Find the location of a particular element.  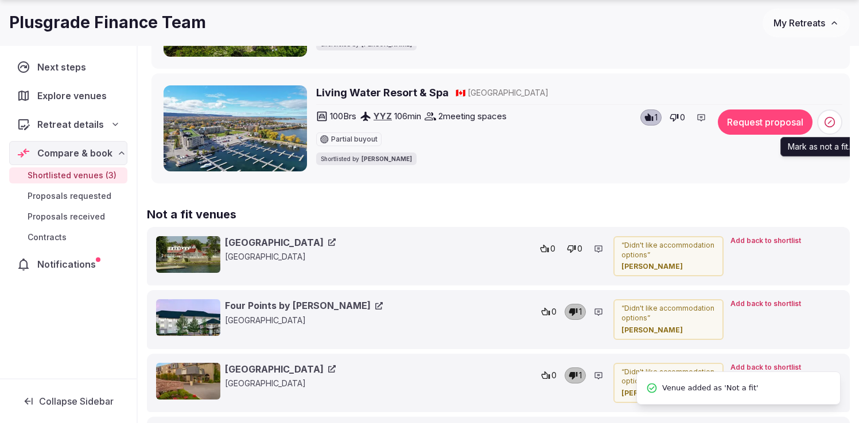

span: 2 meeting spaces is located at coordinates (472, 116).